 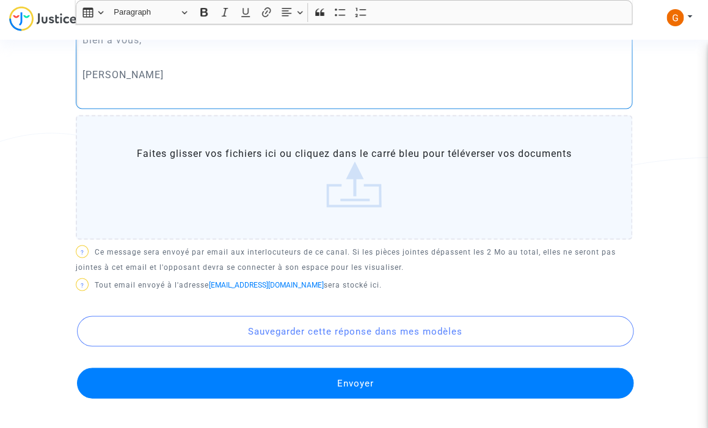 I want to click on img: jc-logo.svg, so click(x=57, y=18).